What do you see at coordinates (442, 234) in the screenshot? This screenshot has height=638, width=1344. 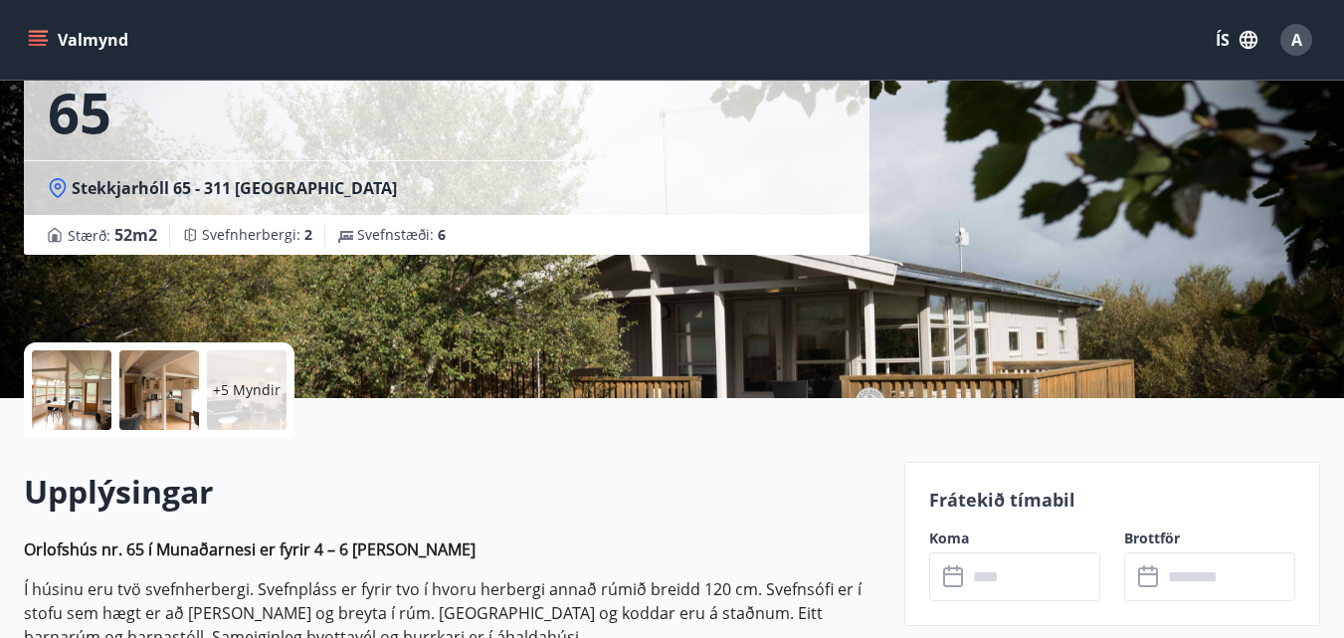 I see `span: 6` at bounding box center [442, 234].